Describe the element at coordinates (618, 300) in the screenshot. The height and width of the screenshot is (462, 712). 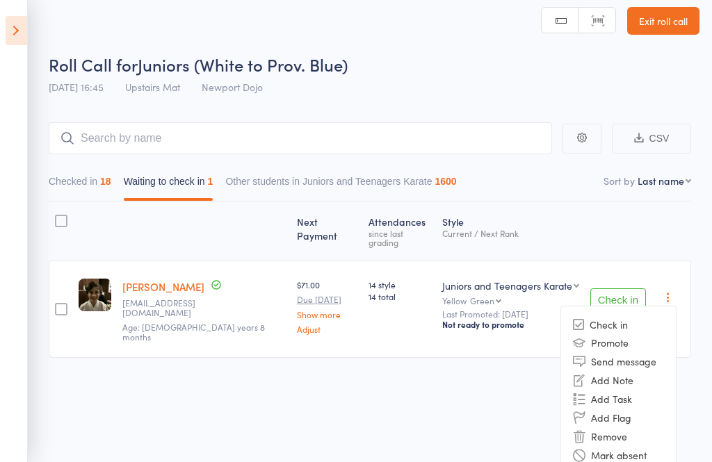
I see `button: Check in` at that location.